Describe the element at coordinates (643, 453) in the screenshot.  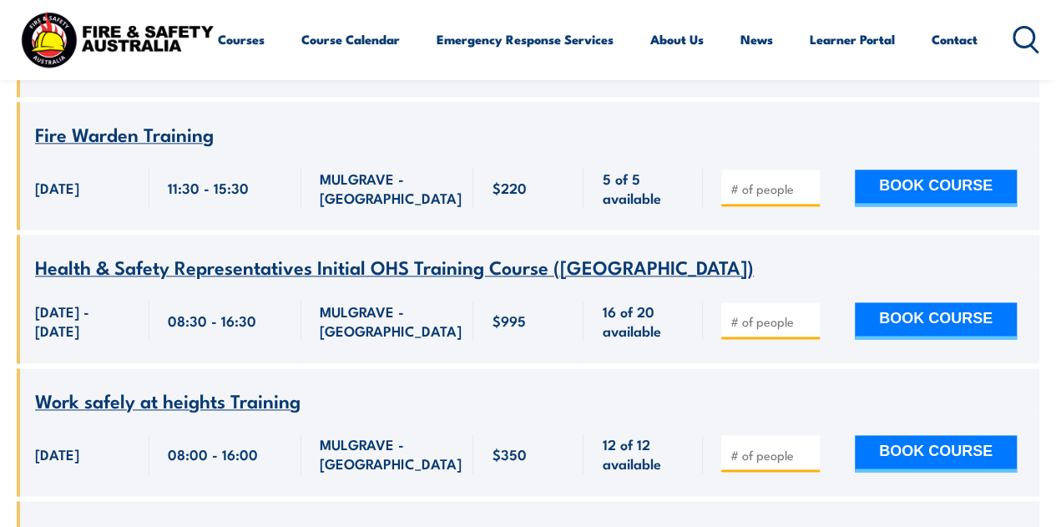
I see `span: 12 of 12 available` at that location.